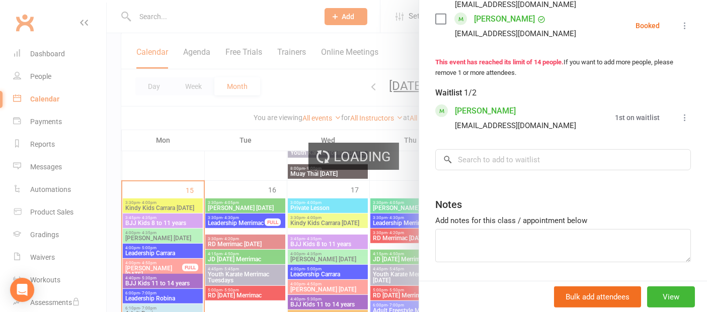 The image size is (707, 312). What do you see at coordinates (22, 290) in the screenshot?
I see `div: Open Intercom Messenger` at bounding box center [22, 290].